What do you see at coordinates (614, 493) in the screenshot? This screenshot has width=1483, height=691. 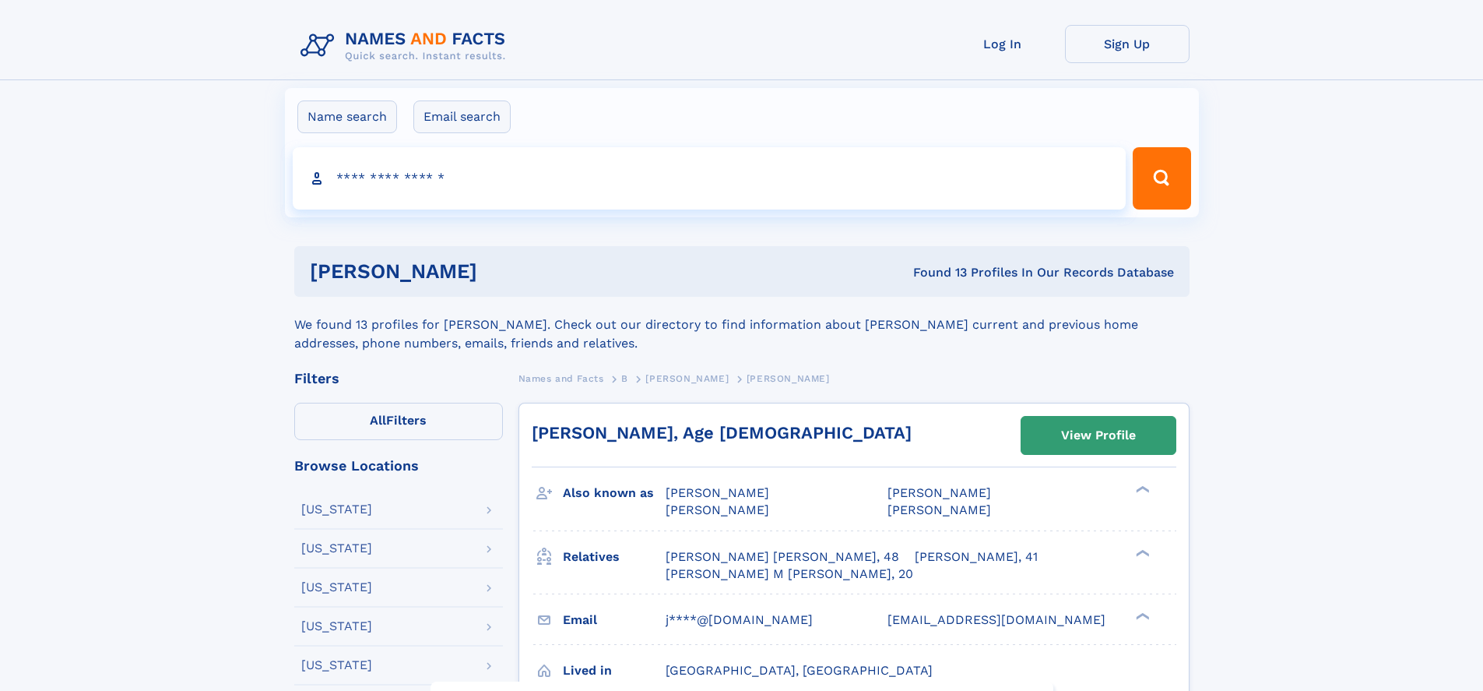 I see `h3: Also known as` at bounding box center [614, 493].